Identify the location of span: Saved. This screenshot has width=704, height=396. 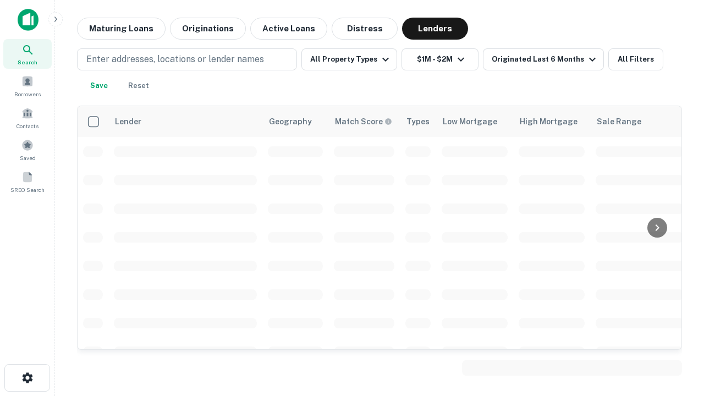
(28, 158).